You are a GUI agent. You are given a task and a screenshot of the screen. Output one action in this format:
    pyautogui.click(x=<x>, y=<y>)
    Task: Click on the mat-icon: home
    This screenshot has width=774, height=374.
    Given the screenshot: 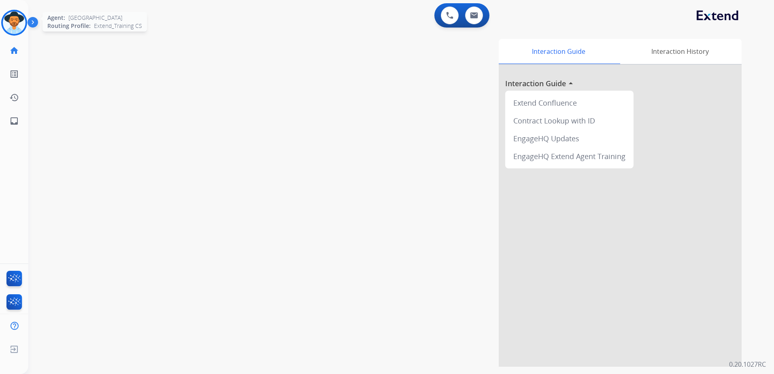 What is the action you would take?
    pyautogui.click(x=14, y=51)
    